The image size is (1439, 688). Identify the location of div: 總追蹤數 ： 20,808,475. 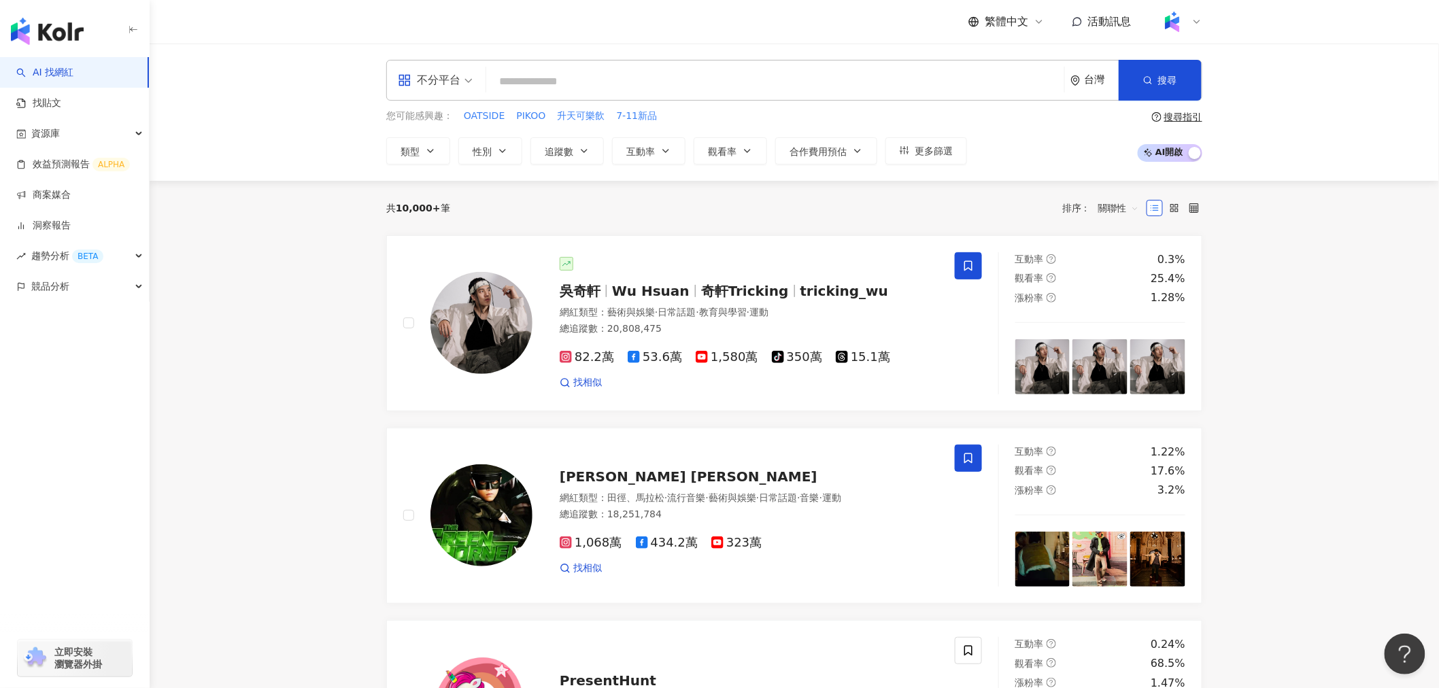
(749, 329).